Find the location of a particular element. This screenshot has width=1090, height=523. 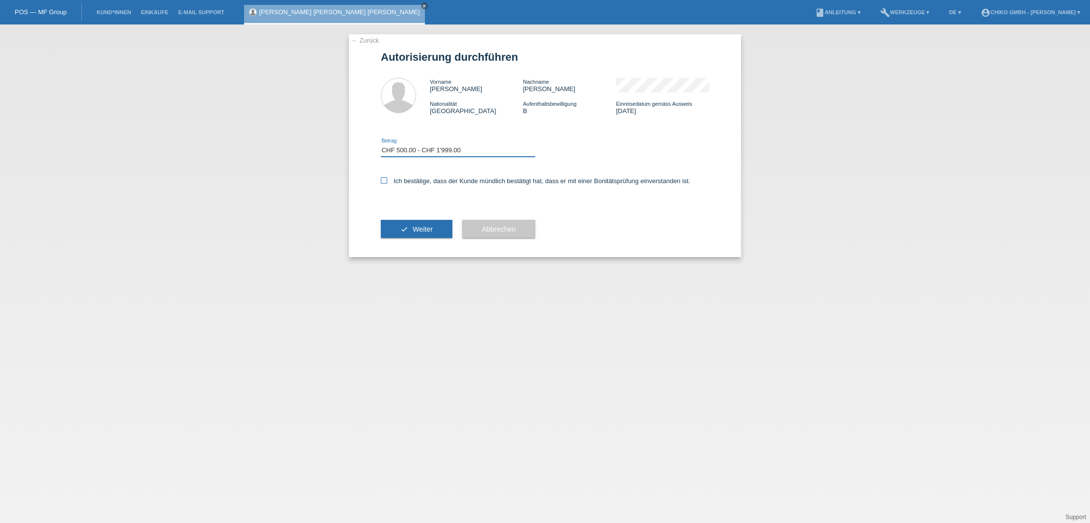

a: buildWerkzeuge ▾ is located at coordinates (905, 12).